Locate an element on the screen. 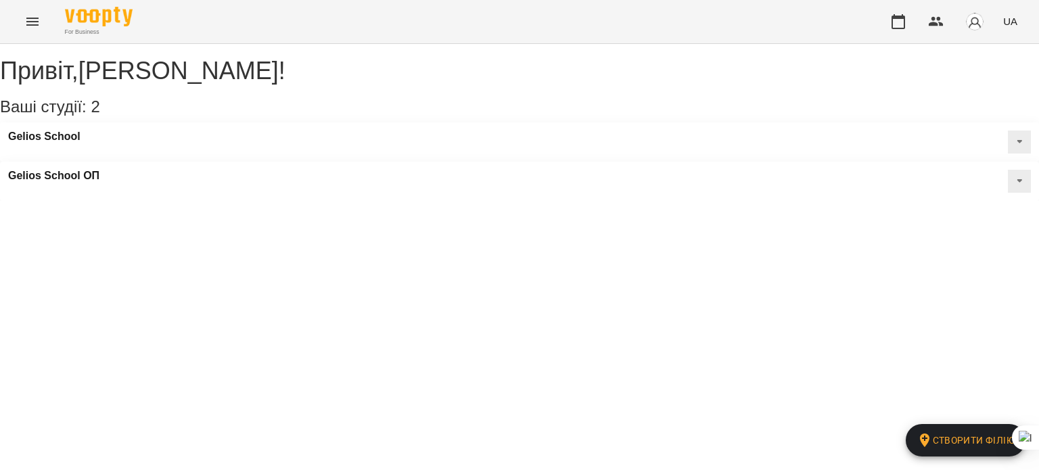 This screenshot has width=1039, height=470. img: Voopty Logo is located at coordinates (99, 16).